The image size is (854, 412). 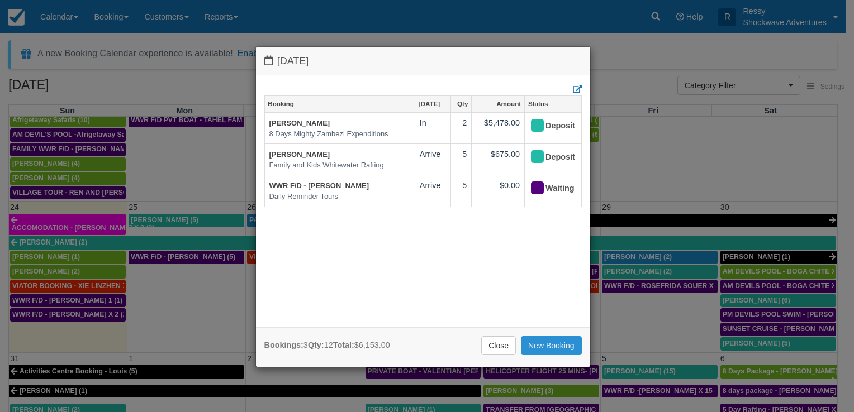 What do you see at coordinates (340, 197) in the screenshot?
I see `em: Daily Reminder Tours` at bounding box center [340, 197].